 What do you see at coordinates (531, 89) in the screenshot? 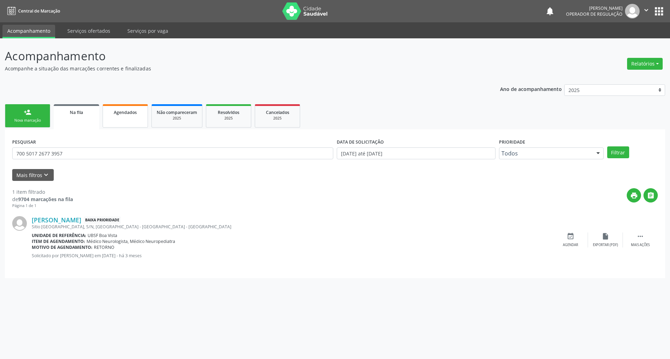
I see `p: Ano de acompanhamento` at bounding box center [531, 89].